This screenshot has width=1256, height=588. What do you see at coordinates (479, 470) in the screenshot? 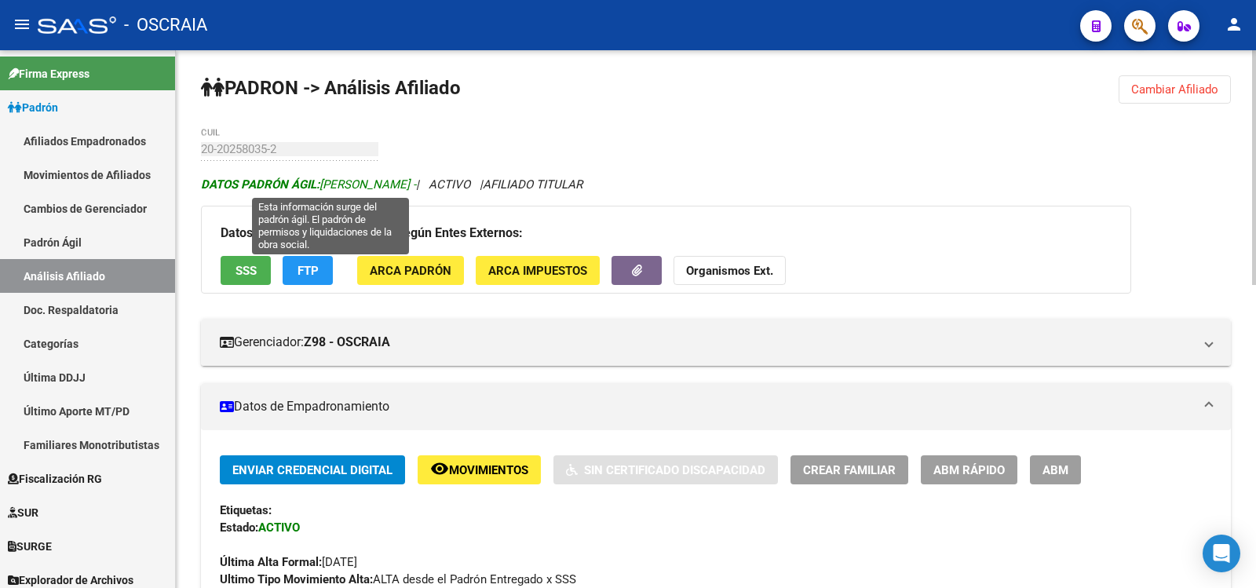
I see `button: Movimientos` at bounding box center [479, 470].